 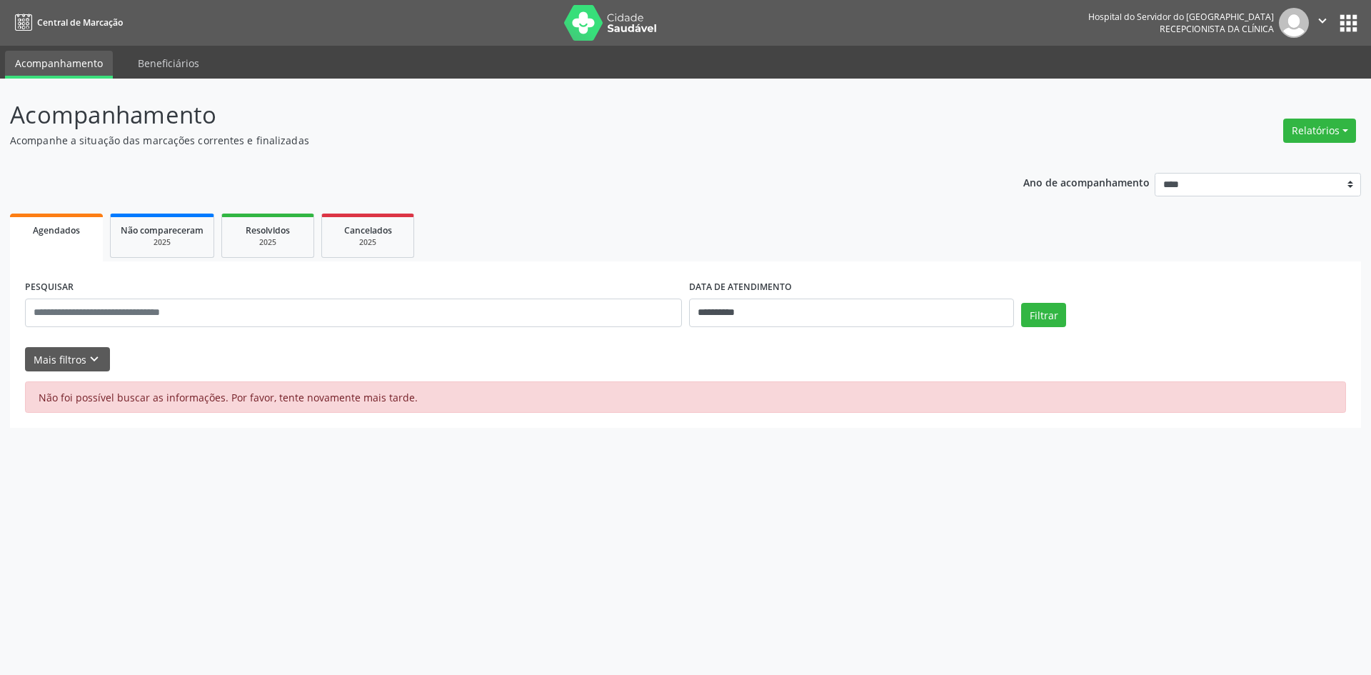 What do you see at coordinates (368, 230) in the screenshot?
I see `span: Cancelados` at bounding box center [368, 230].